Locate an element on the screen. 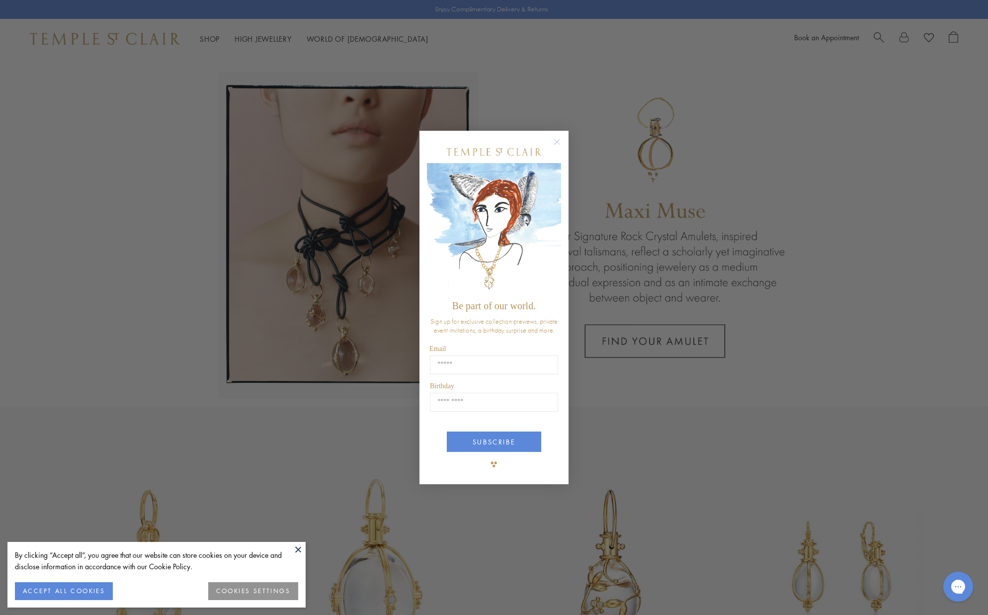 The height and width of the screenshot is (615, 988). button: COOKIES SETTINGS is located at coordinates (253, 591).